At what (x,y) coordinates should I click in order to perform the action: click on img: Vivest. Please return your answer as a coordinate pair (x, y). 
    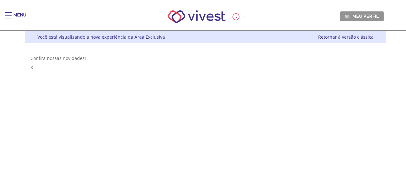
    Looking at the image, I should click on (197, 16).